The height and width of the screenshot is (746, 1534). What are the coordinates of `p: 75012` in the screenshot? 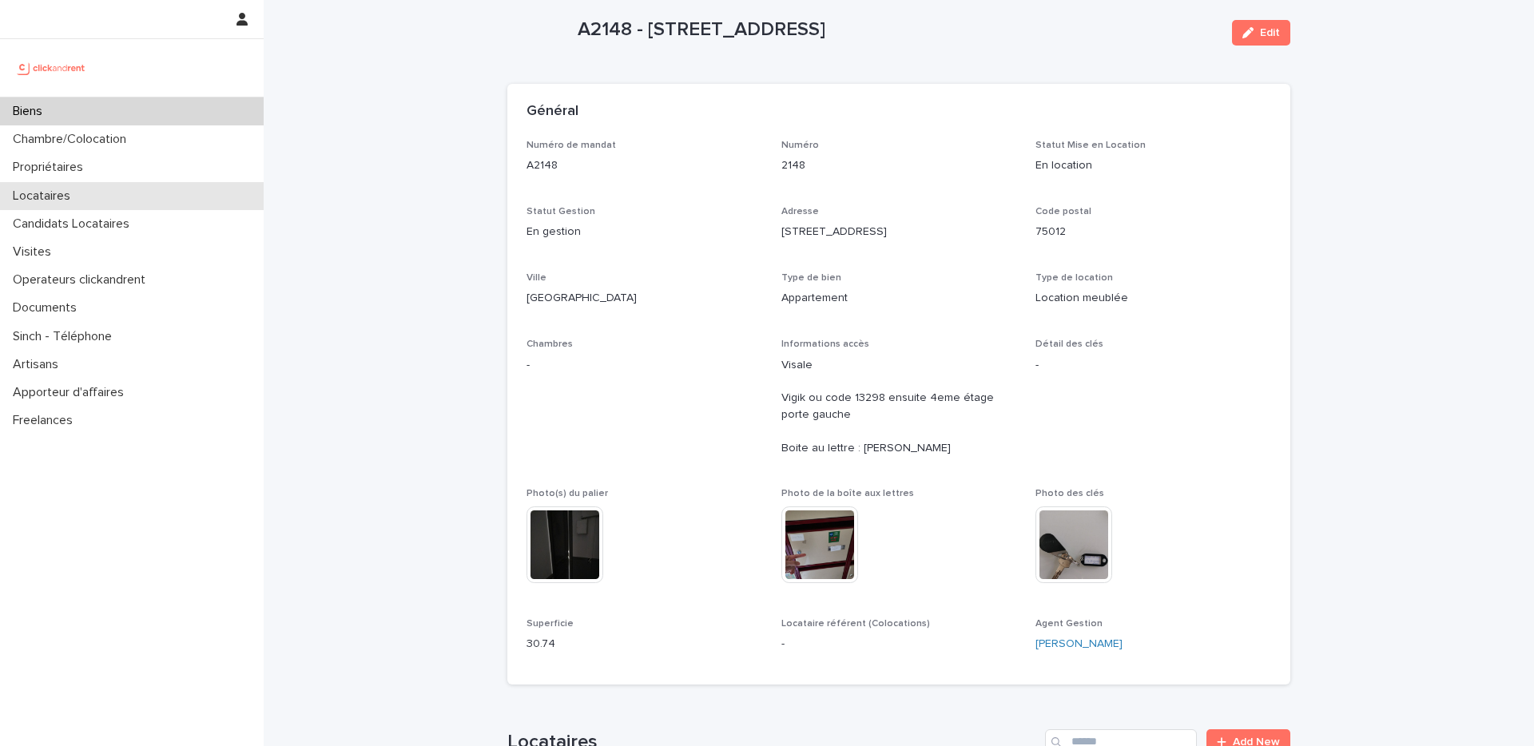 It's located at (1153, 232).